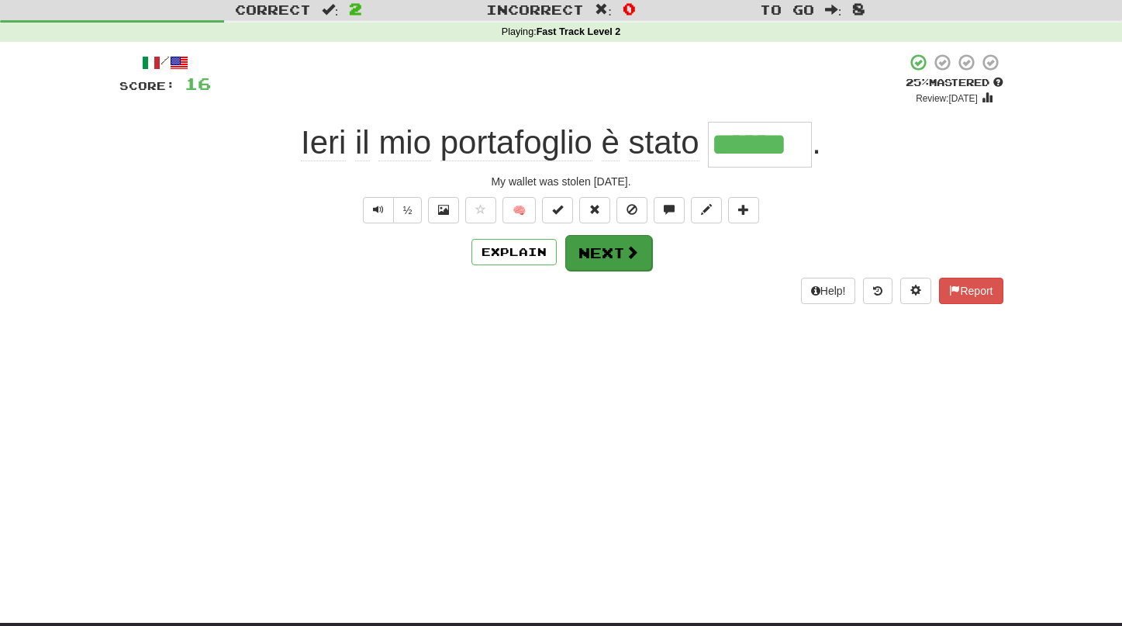  Describe the element at coordinates (535, 9) in the screenshot. I see `span: Incorrect` at that location.